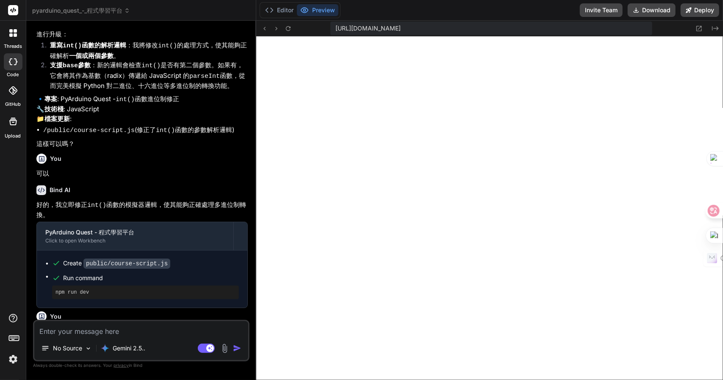  What do you see at coordinates (13, 46) in the screenshot?
I see `label: threads` at bounding box center [13, 46].